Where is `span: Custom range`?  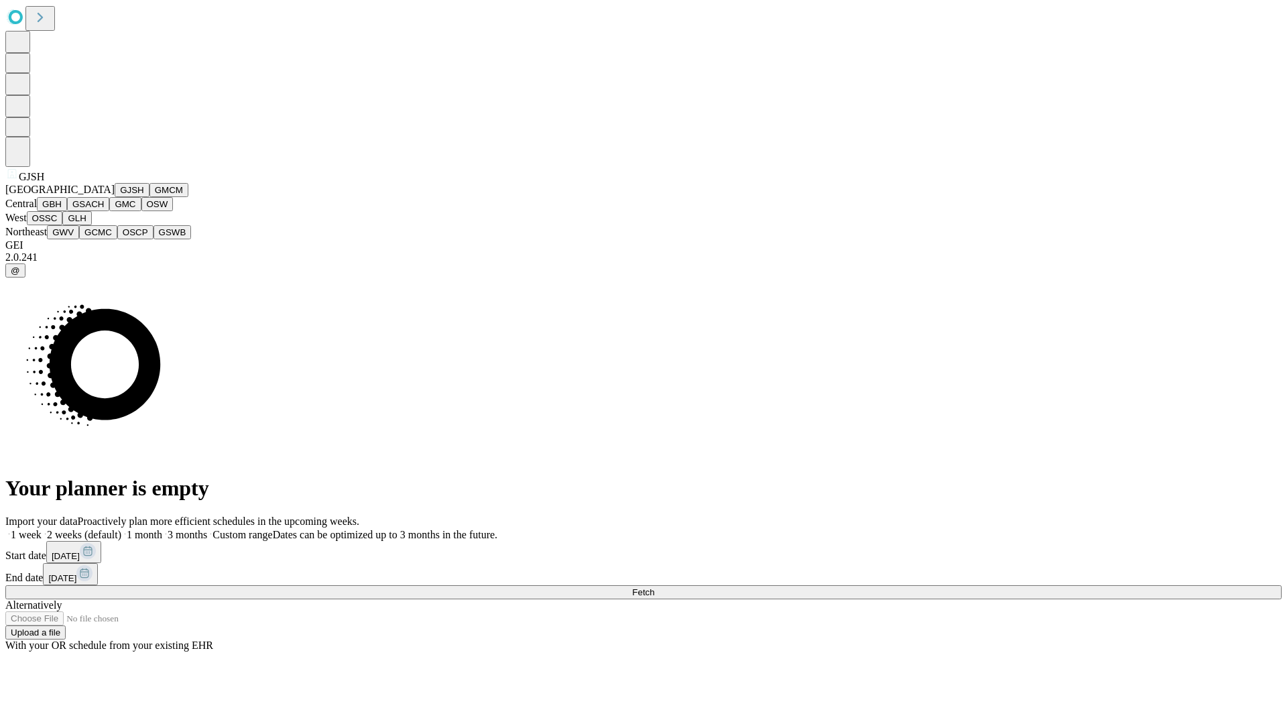
span: Custom range is located at coordinates (242, 534).